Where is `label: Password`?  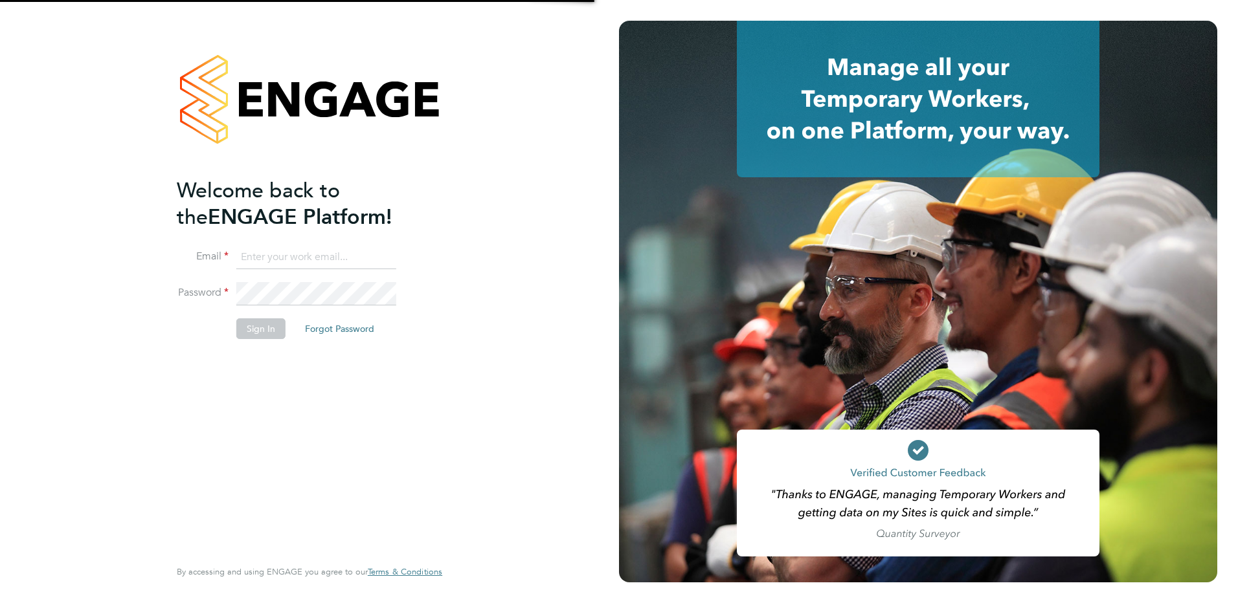
label: Password is located at coordinates (203, 293).